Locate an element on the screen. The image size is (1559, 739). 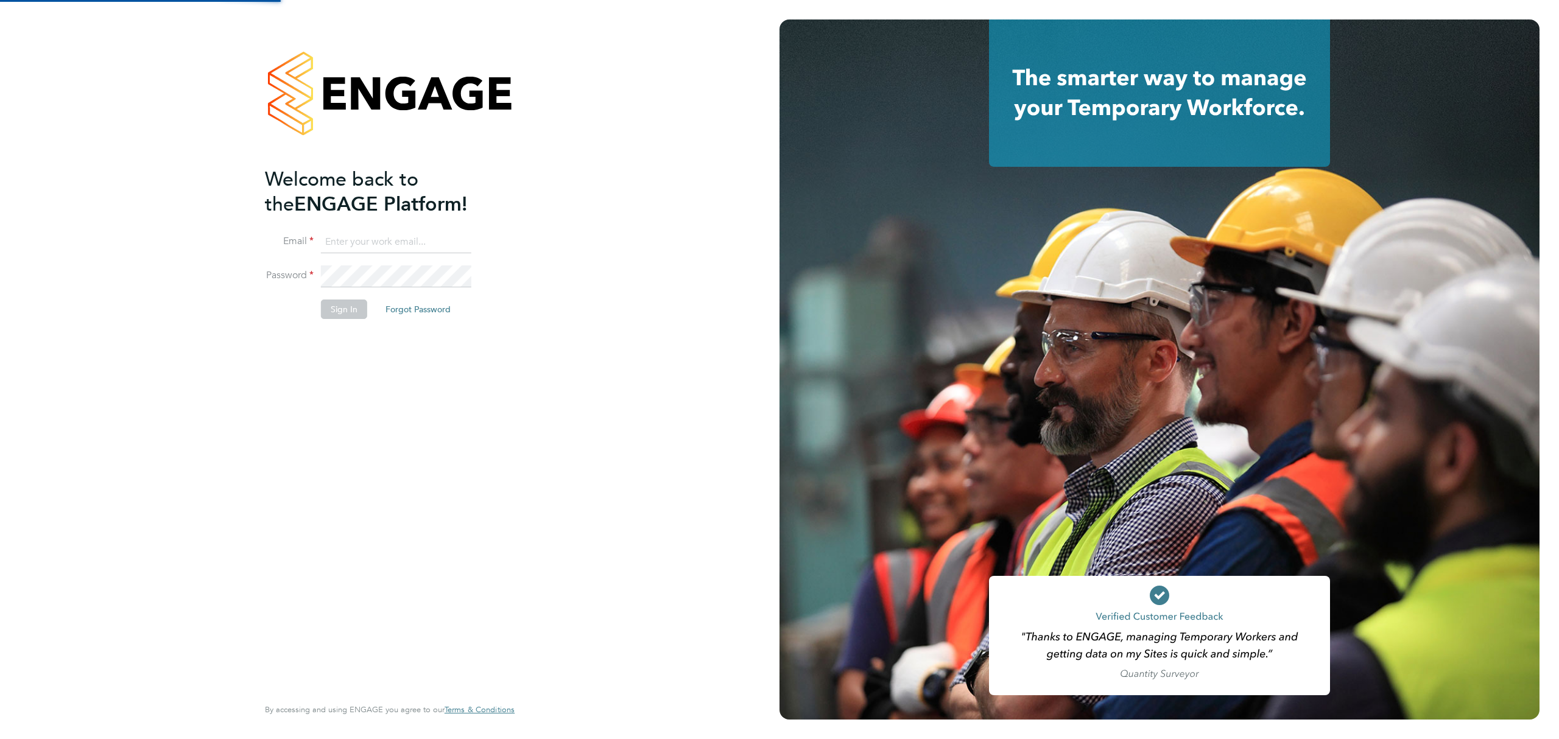
button: Forgot Password is located at coordinates (418, 309).